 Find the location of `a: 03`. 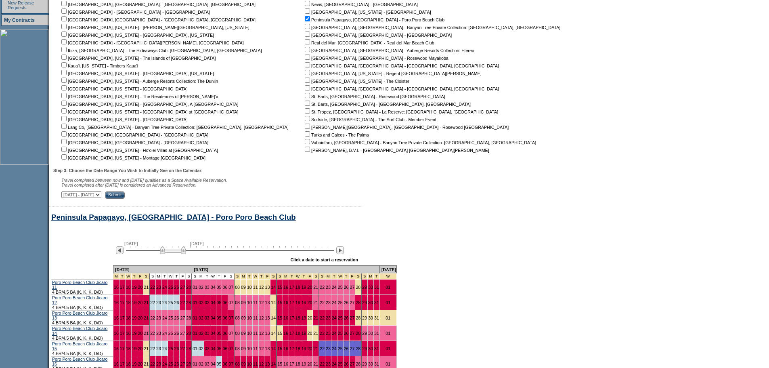

a: 03 is located at coordinates (207, 287).